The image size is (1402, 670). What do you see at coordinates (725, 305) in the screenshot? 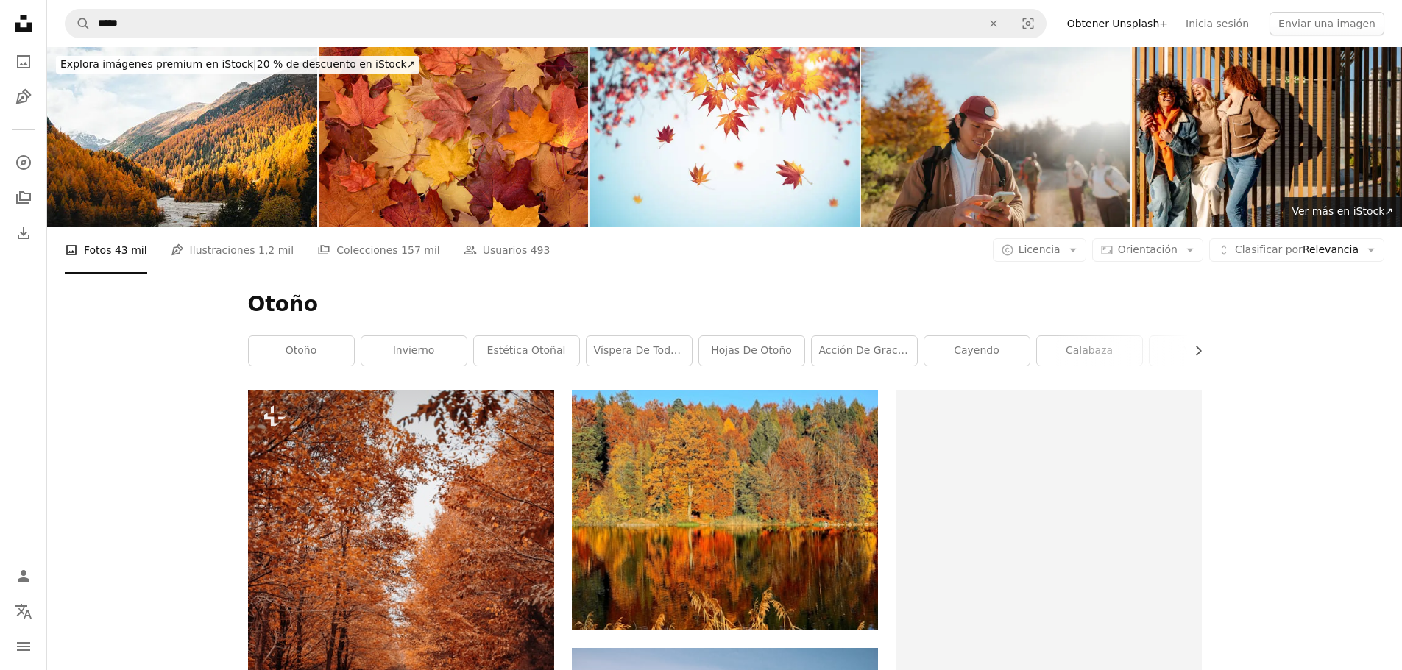
I see `h1: Otoño` at bounding box center [725, 305].